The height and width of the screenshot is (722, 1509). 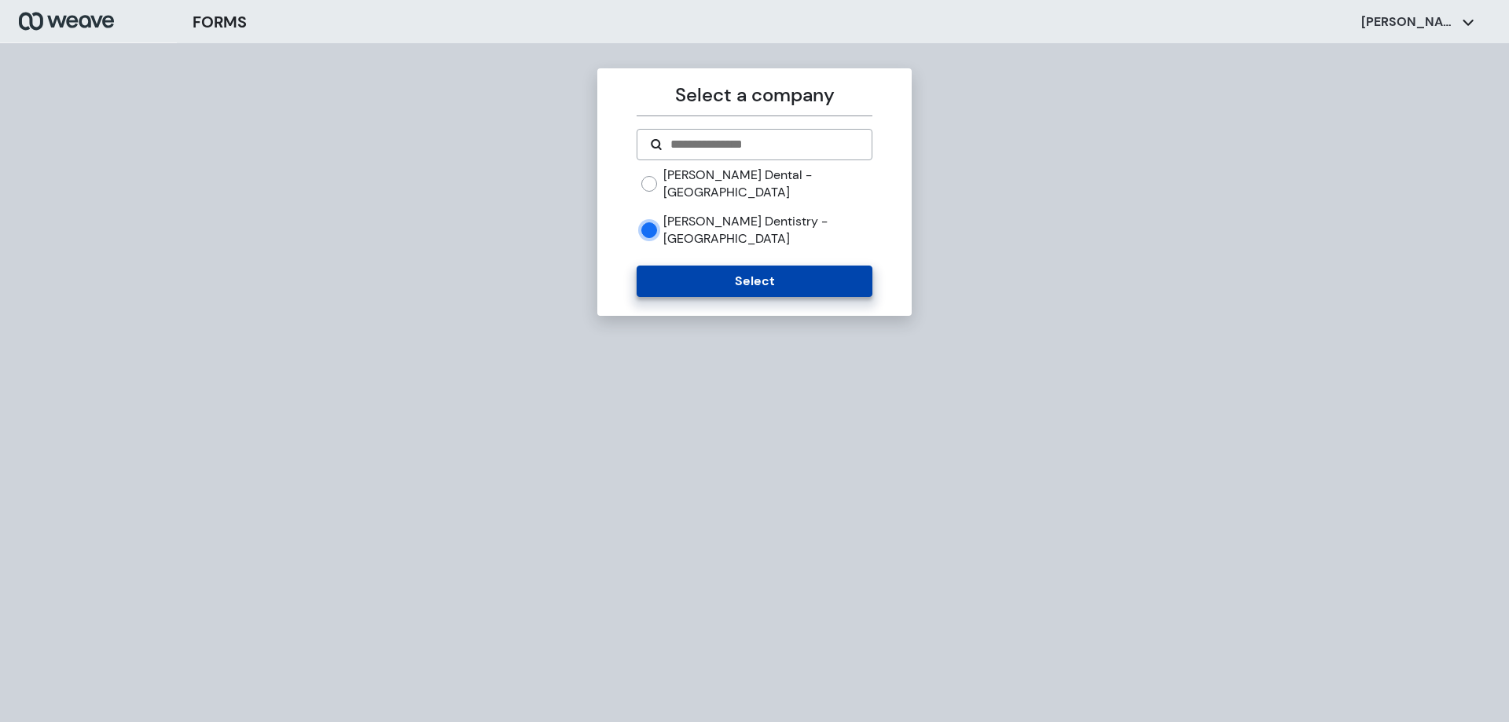 What do you see at coordinates (754, 281) in the screenshot?
I see `button: Select` at bounding box center [754, 281].